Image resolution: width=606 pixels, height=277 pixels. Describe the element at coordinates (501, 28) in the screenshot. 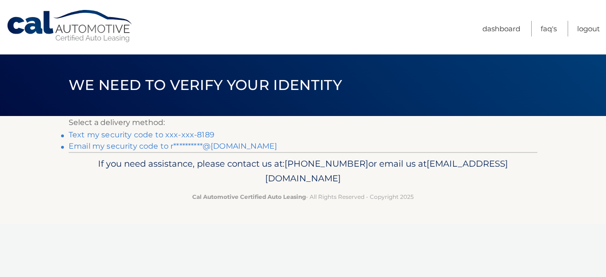

I see `a: Dashboard` at that location.